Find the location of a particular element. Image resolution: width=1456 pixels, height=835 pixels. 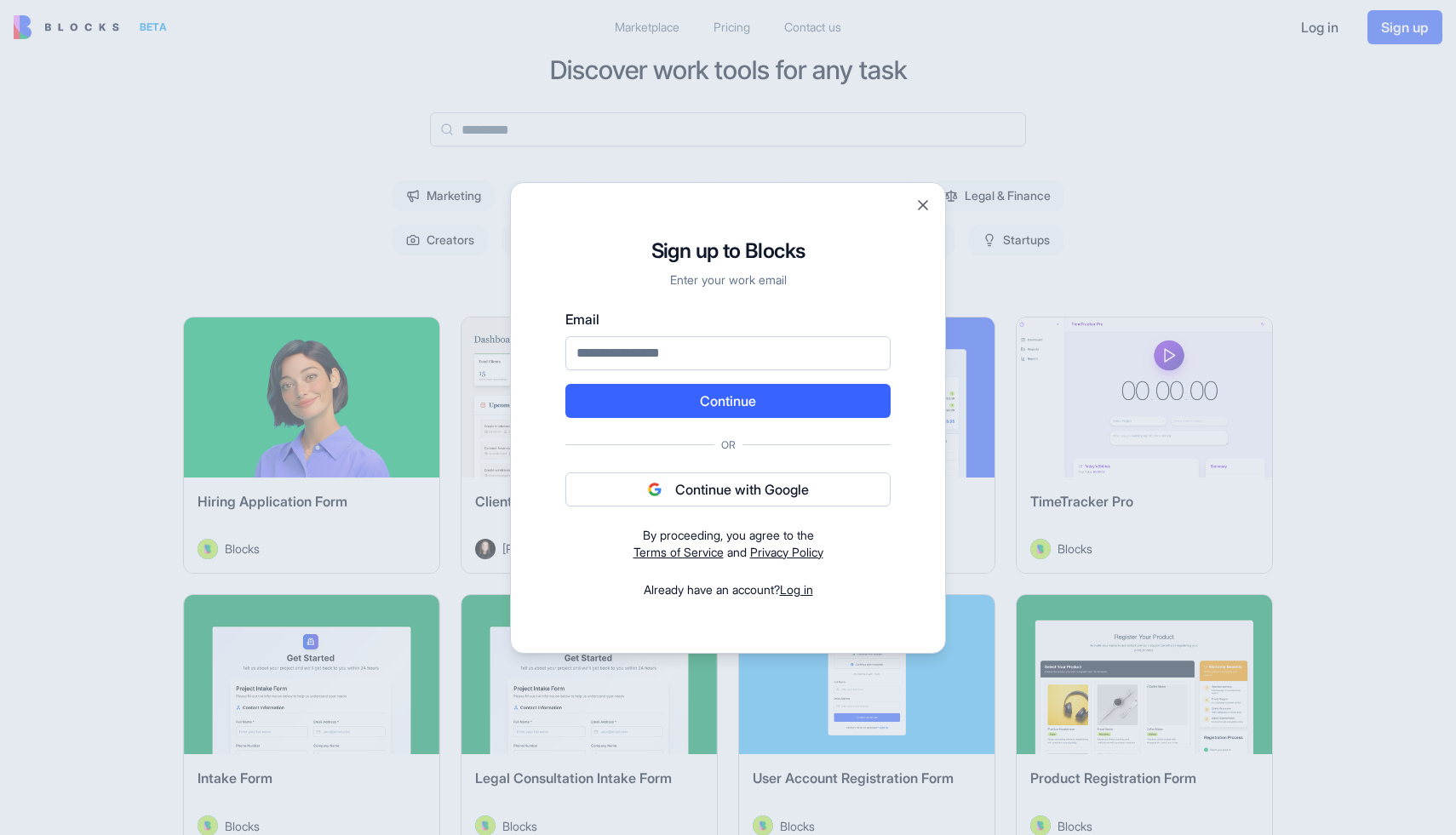

h1: Sign up to Blocks is located at coordinates (728, 251).